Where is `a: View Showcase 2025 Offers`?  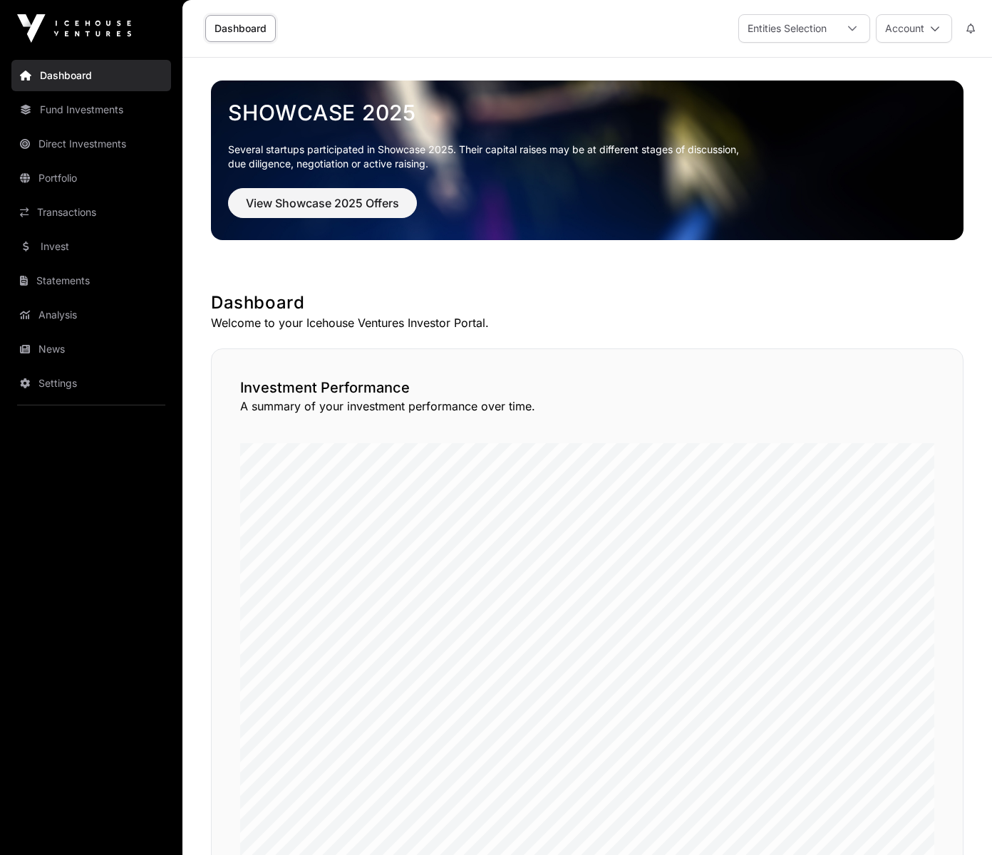
a: View Showcase 2025 Offers is located at coordinates (322, 209).